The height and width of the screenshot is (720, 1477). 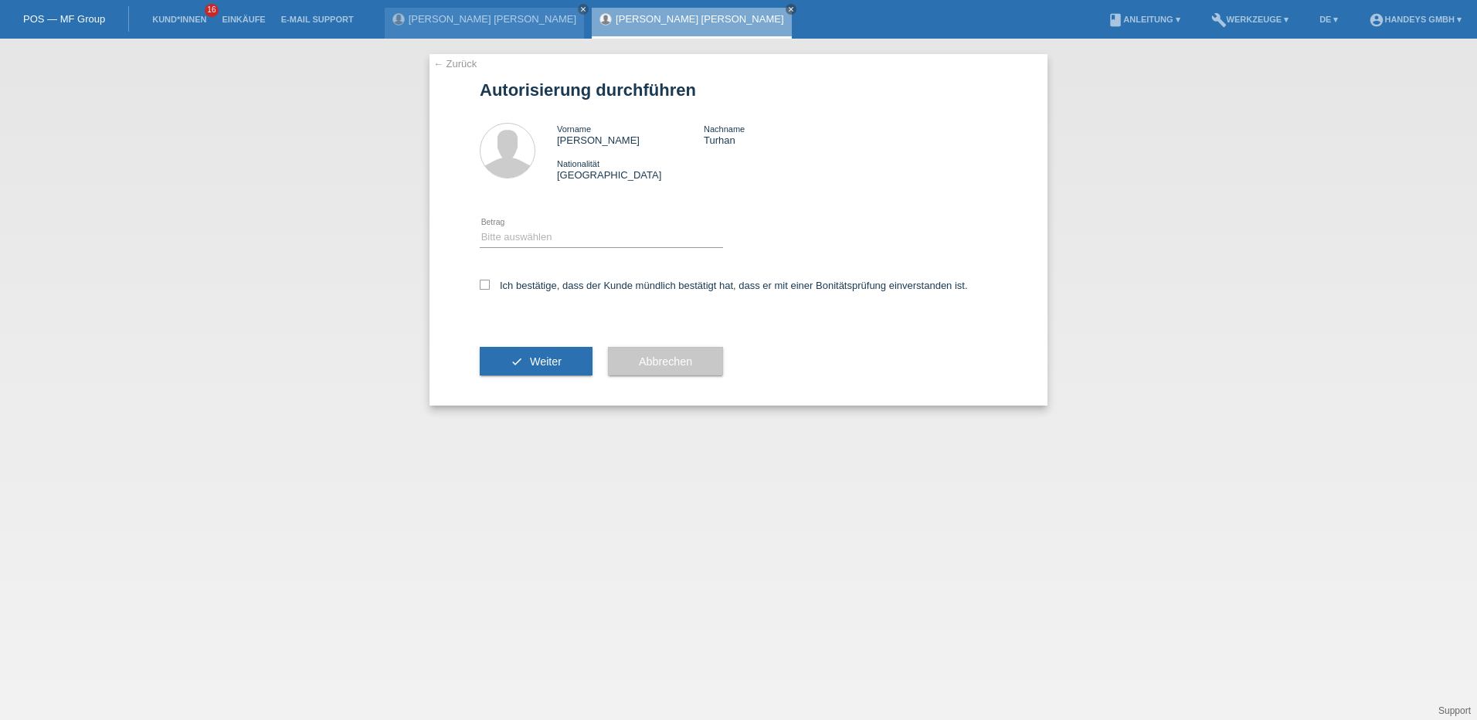 I want to click on i: build, so click(x=1219, y=20).